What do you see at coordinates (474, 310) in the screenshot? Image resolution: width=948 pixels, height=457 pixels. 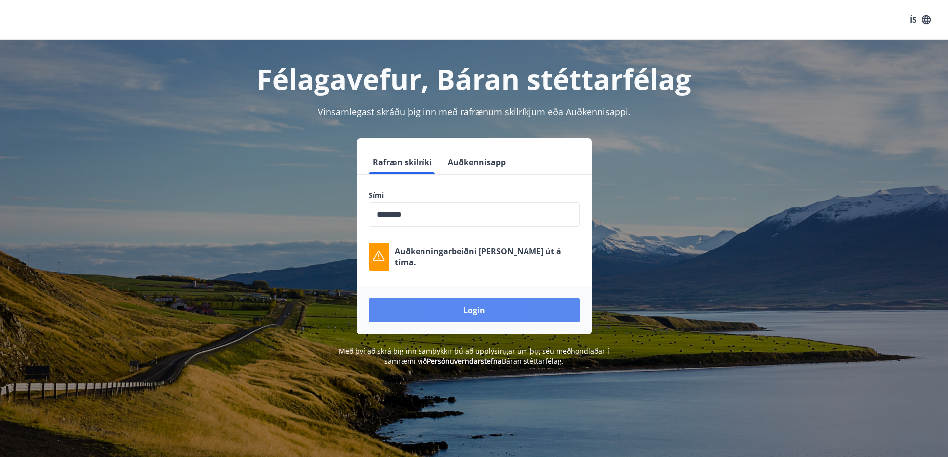 I see `button: Login` at bounding box center [474, 310].